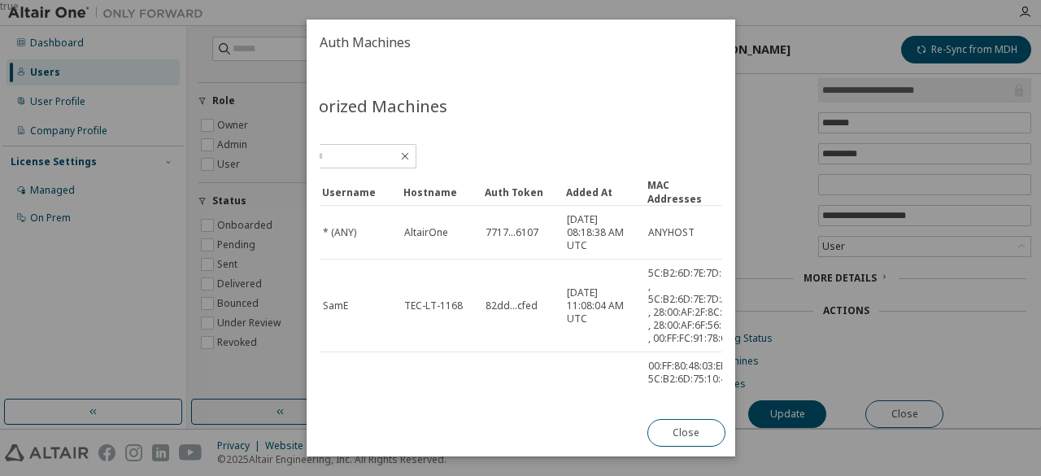 This screenshot has height=476, width=1041. What do you see at coordinates (600, 192) in the screenshot?
I see `div: Added At` at bounding box center [600, 192].